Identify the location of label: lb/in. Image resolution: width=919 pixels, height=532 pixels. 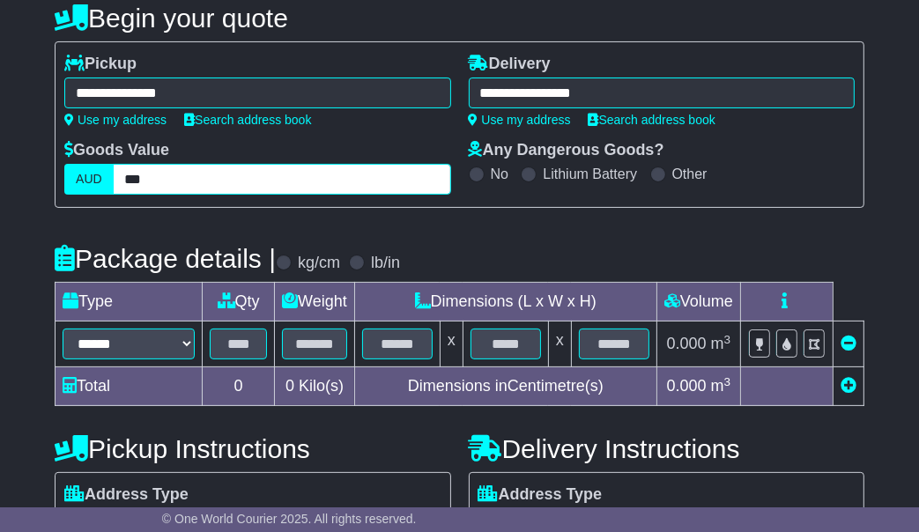
(385, 263).